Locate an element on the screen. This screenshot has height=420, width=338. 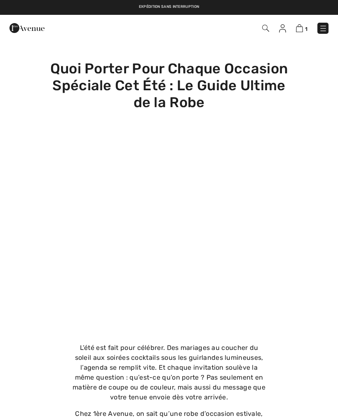
img: Menu is located at coordinates (323, 28).